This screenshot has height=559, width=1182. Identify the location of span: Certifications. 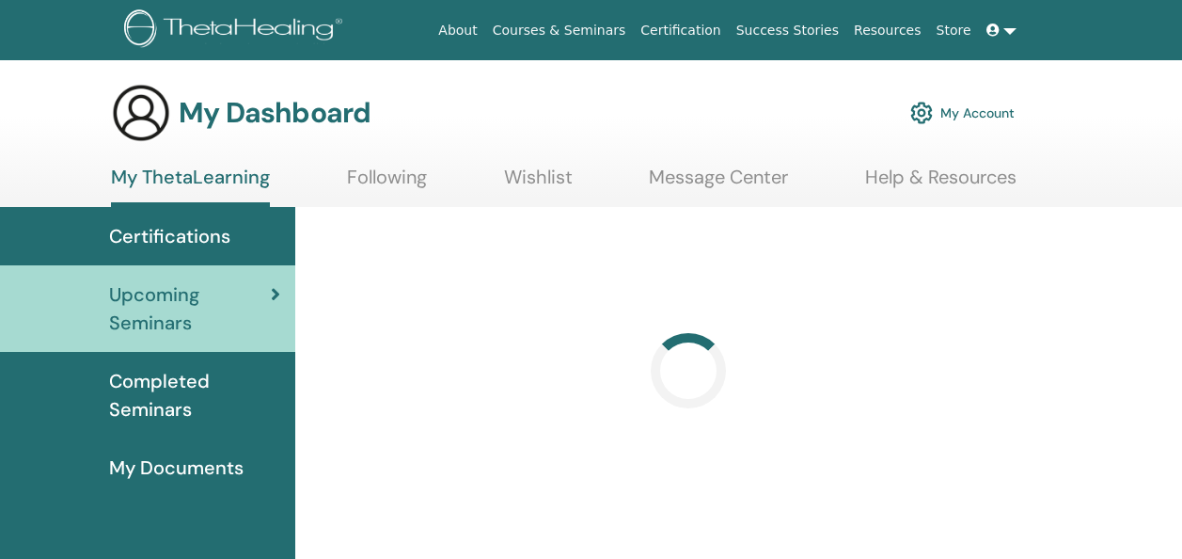
(169, 236).